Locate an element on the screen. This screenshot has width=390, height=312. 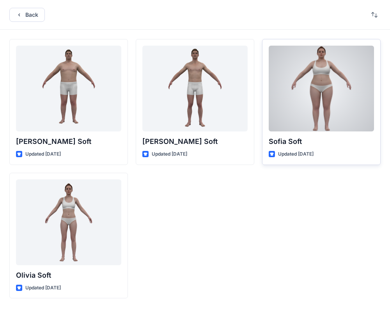
a: Sofia Soft is located at coordinates (321, 89).